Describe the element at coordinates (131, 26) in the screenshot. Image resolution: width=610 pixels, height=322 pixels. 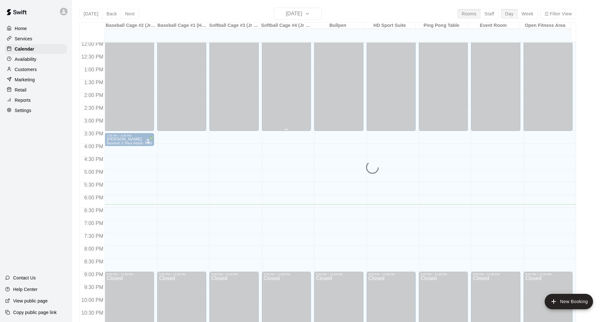
I see `div: Baseball Cage #2 (Jr Hack Attack)` at that location.